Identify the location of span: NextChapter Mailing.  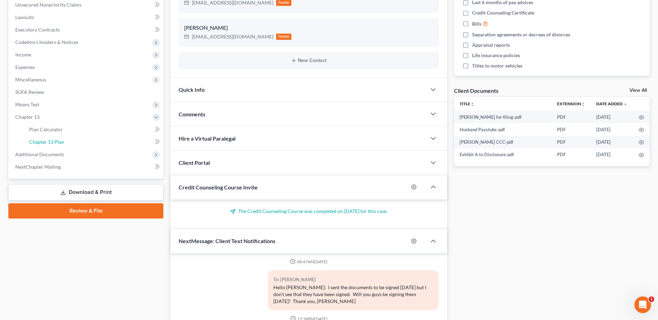
(38, 167).